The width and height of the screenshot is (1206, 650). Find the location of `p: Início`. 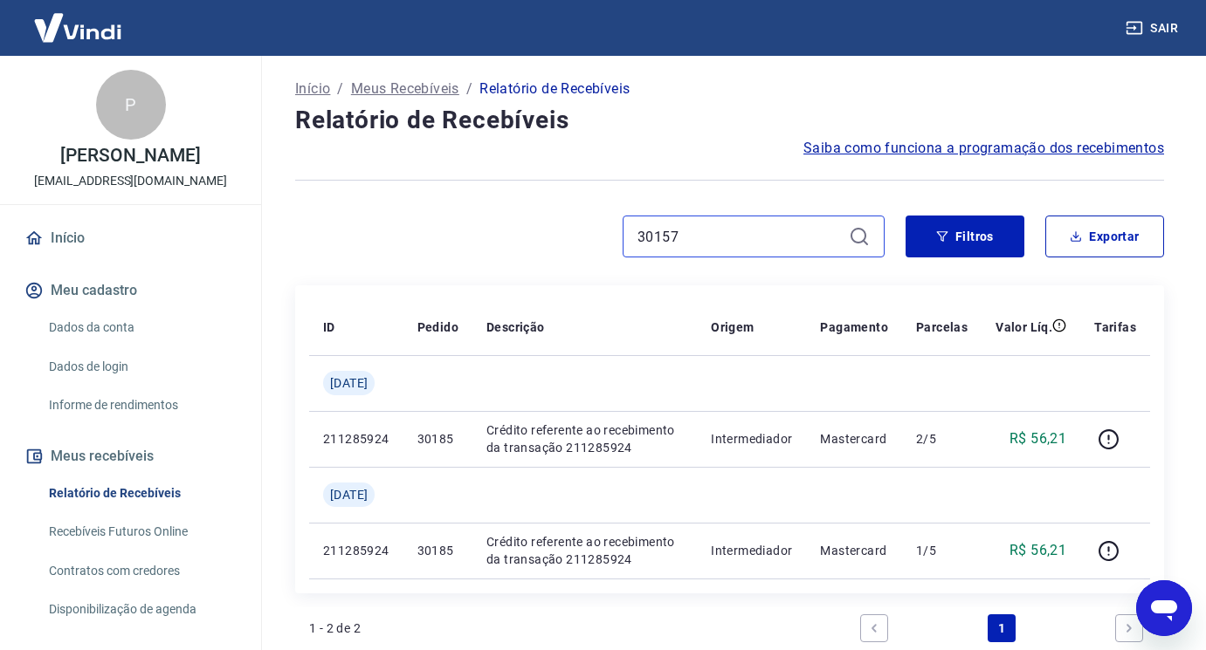

p: Início is located at coordinates (313, 89).